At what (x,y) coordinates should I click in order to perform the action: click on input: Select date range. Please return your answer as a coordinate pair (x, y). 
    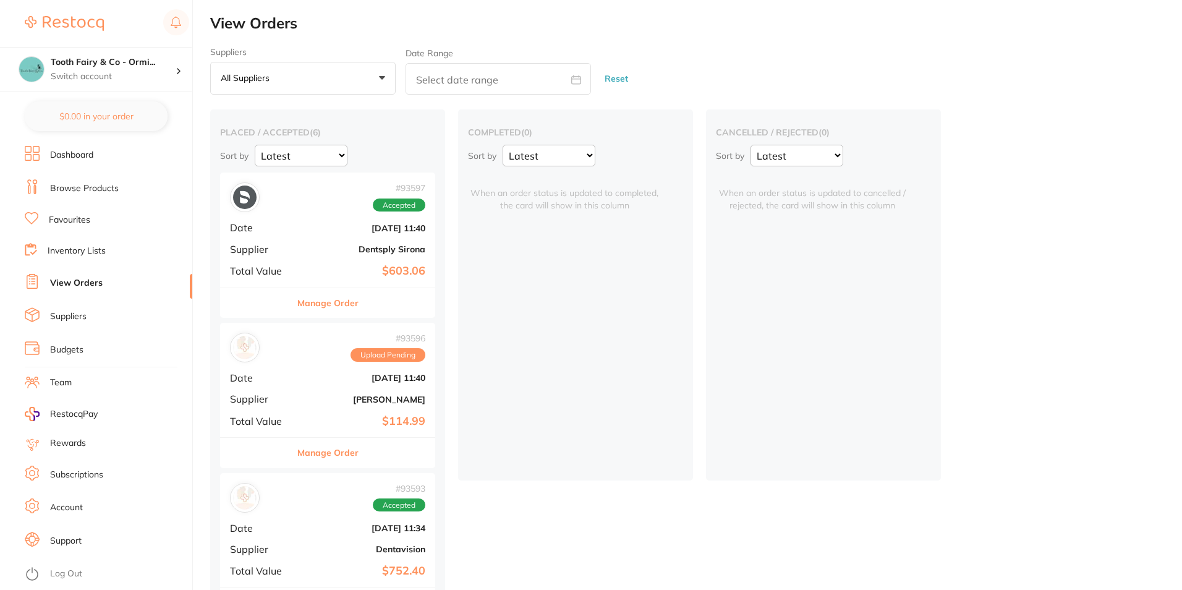
    Looking at the image, I should click on (498, 79).